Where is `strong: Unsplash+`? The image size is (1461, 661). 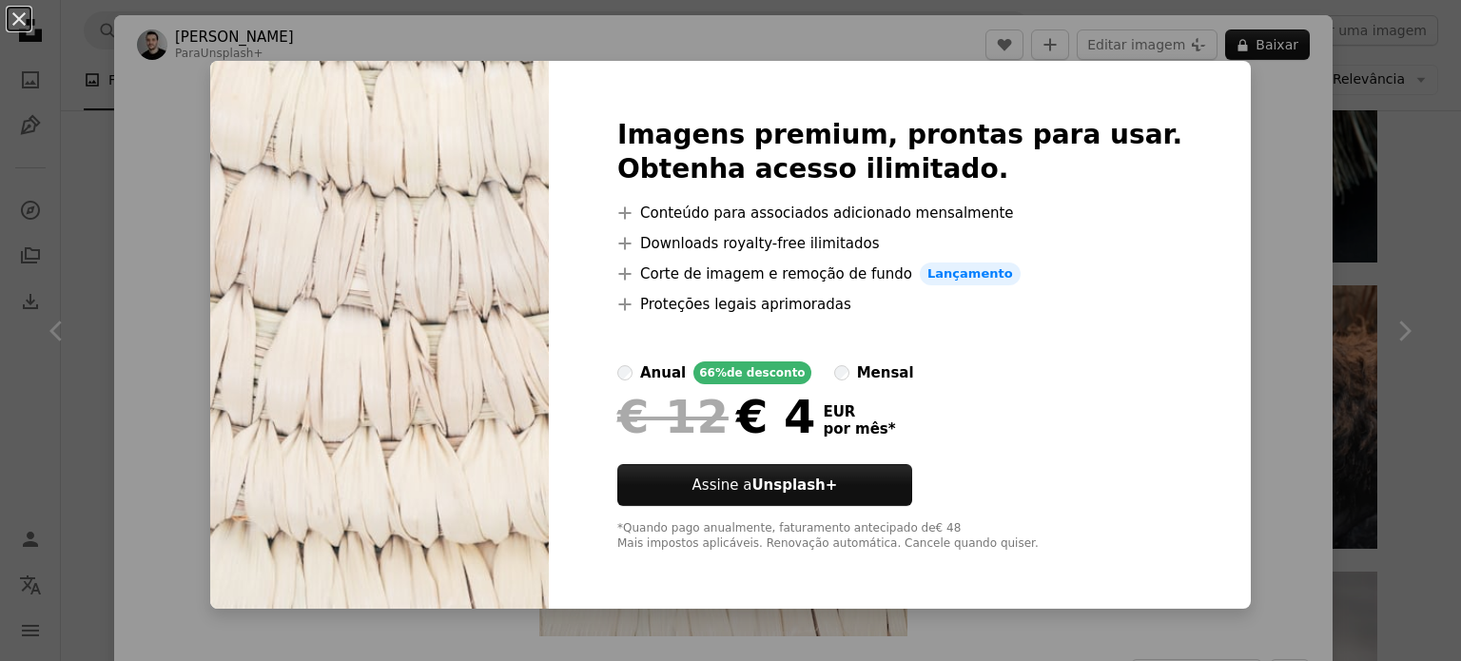
strong: Unsplash+ is located at coordinates (794, 485).